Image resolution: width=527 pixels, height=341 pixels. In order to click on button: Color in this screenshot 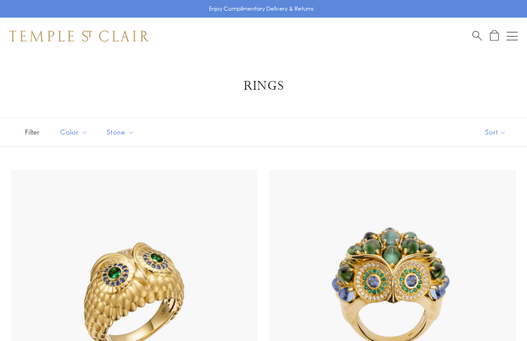, I will do `click(74, 132)`.